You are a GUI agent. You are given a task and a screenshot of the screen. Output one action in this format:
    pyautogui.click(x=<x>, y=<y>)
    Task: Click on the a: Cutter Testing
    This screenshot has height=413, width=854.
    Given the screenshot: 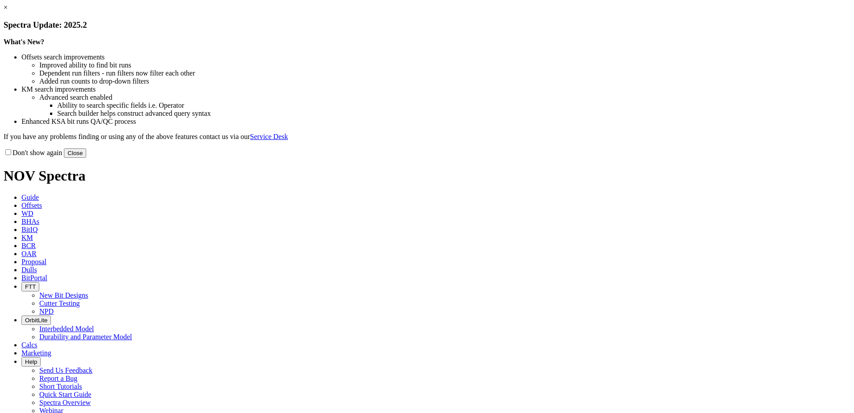 What is the action you would take?
    pyautogui.click(x=59, y=303)
    